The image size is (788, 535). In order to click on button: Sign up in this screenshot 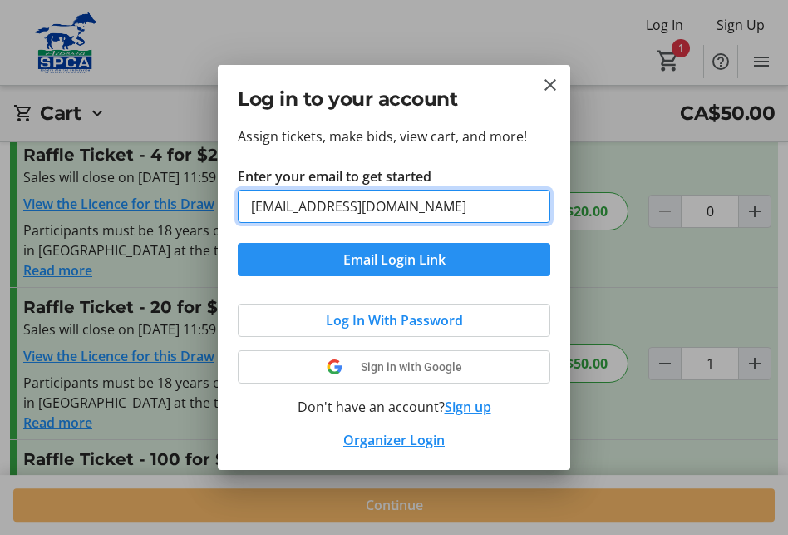, I will do `click(468, 407)`.